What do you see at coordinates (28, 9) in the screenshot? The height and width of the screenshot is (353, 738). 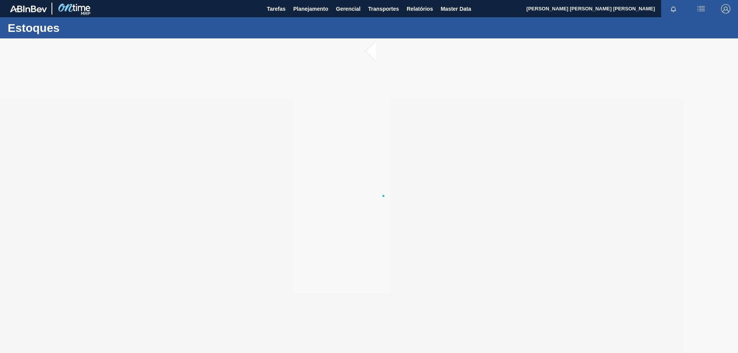 I see `img: TNhmsLtSVTkK8tSr43FrP2fwEKptu5GPRR3wAAAABJRU5ErkJggg==` at bounding box center [28, 9].